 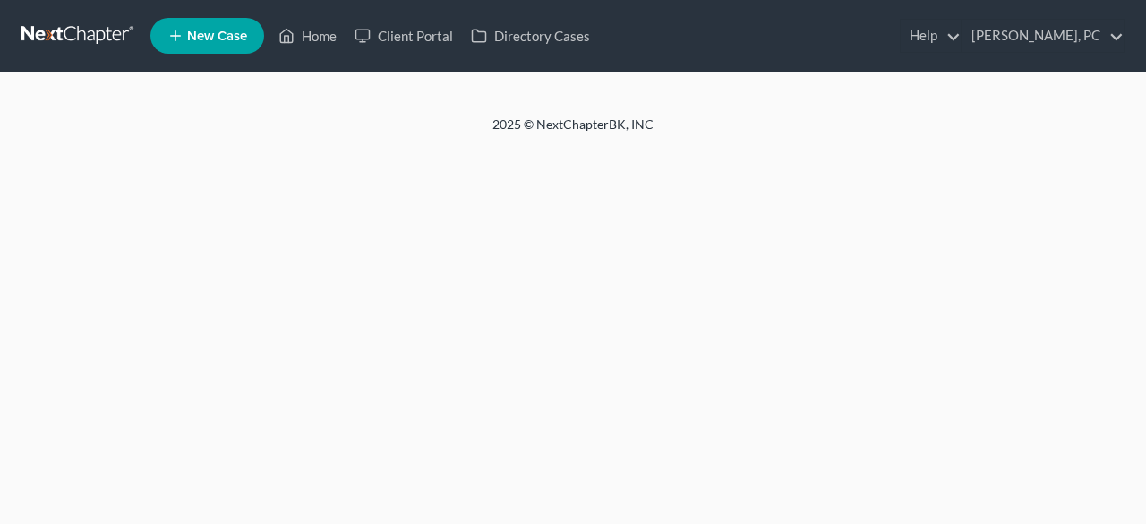 What do you see at coordinates (530, 36) in the screenshot?
I see `a: Directory Cases` at bounding box center [530, 36].